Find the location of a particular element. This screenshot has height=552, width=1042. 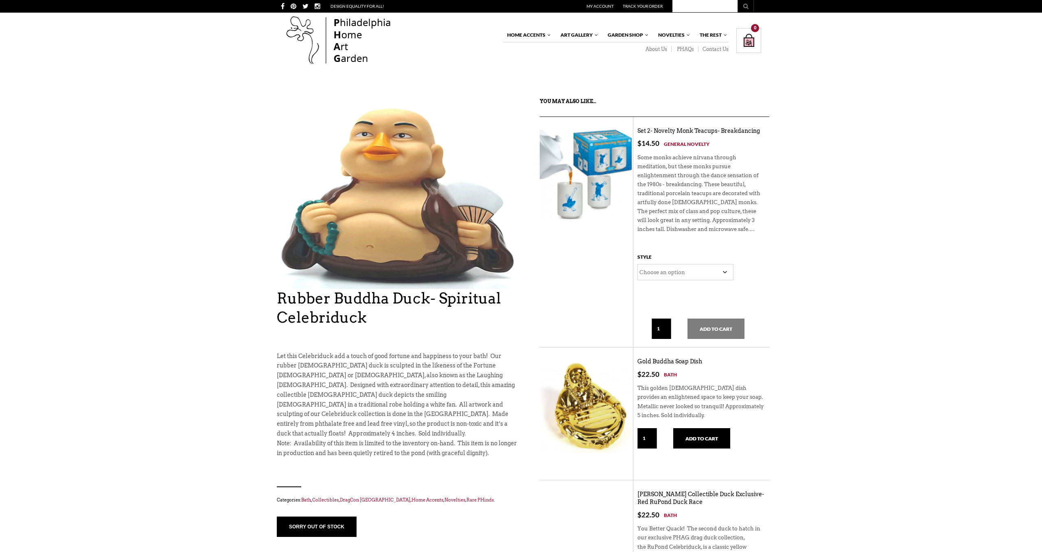

button: sorry out of stock is located at coordinates (317, 526).